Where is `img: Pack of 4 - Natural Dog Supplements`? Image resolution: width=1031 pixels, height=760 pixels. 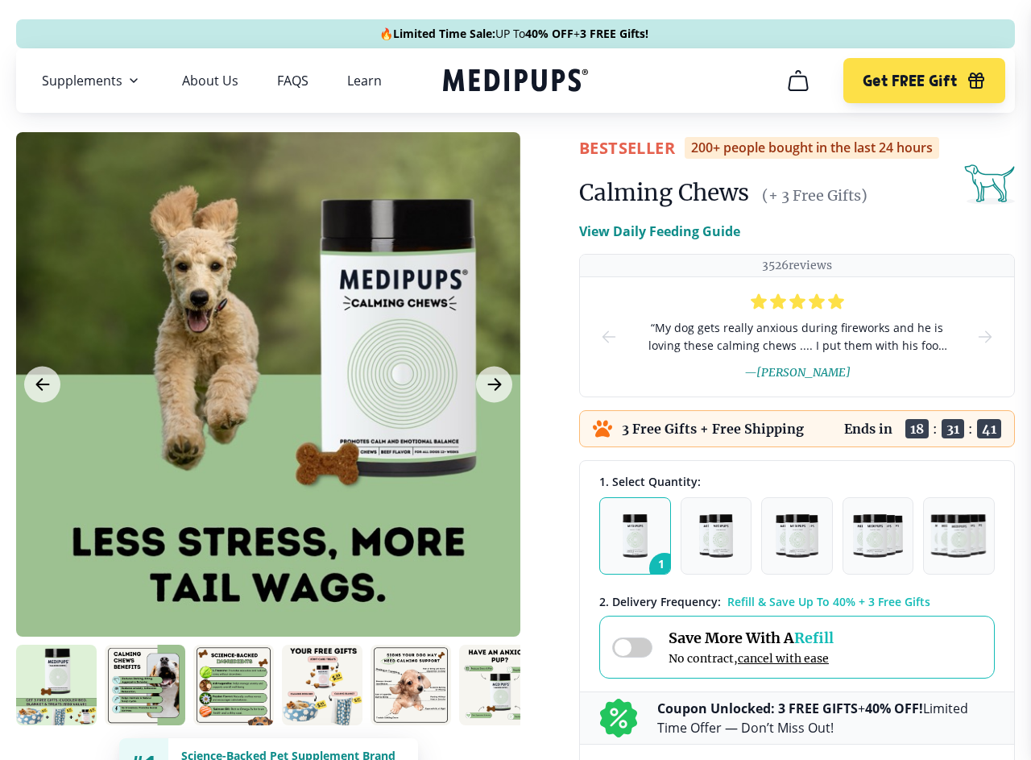
img: Pack of 4 - Natural Dog Supplements is located at coordinates (877, 536).